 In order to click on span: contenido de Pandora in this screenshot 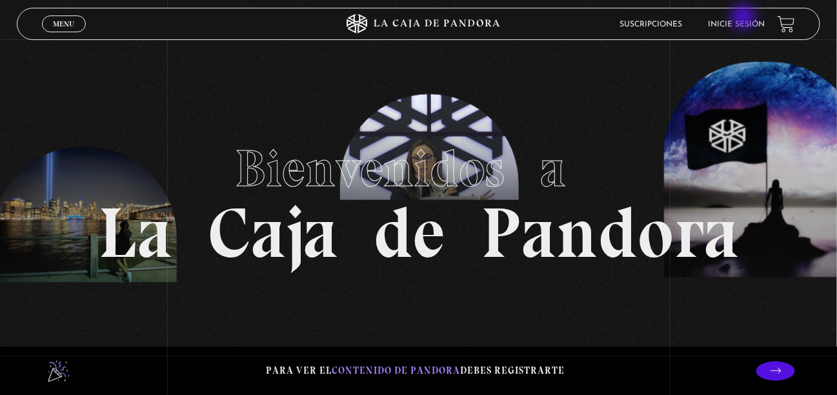, I will do `click(396, 370)`.